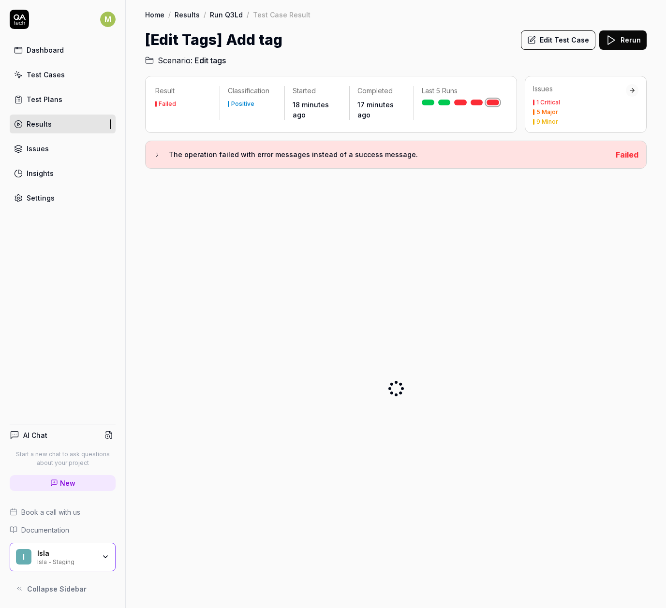 Image resolution: width=666 pixels, height=608 pixels. I want to click on div: Positive, so click(243, 104).